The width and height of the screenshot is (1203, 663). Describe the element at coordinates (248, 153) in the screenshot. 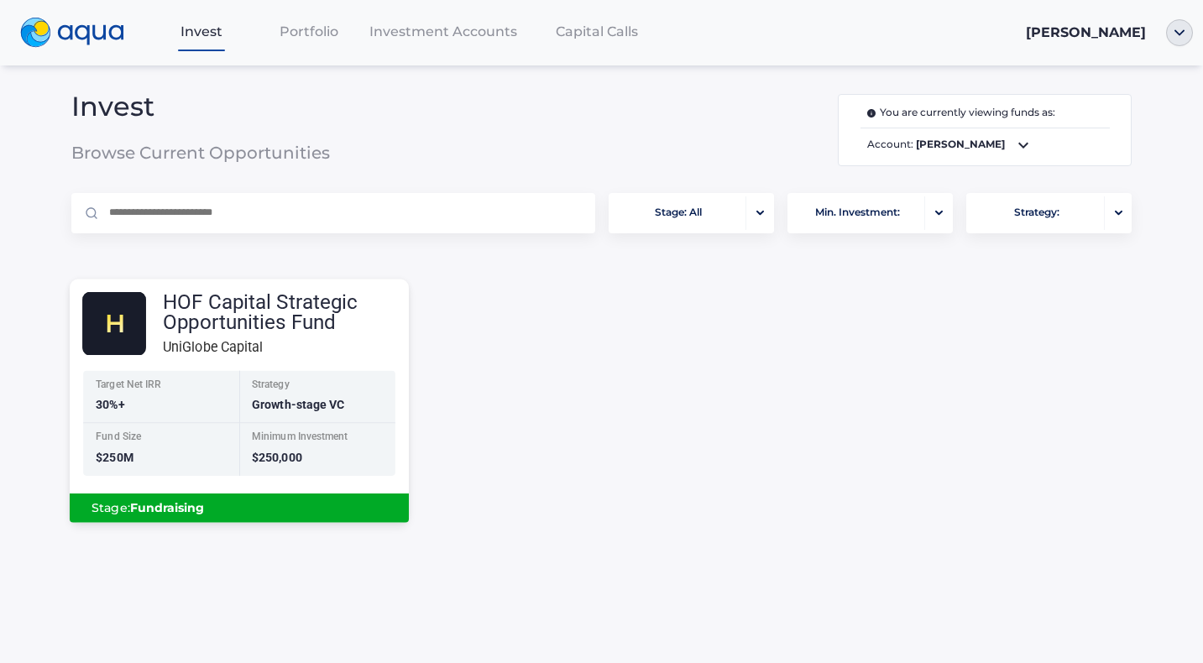

I see `span: Browse Current Opportunities` at that location.